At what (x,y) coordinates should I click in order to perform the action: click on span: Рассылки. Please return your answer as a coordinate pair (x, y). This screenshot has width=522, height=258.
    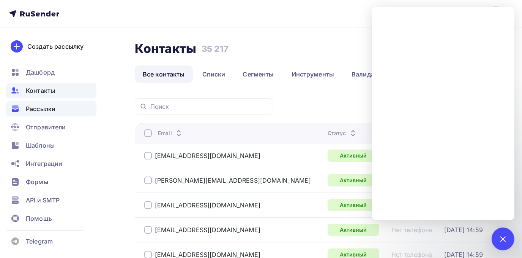
    Looking at the image, I should click on (41, 109).